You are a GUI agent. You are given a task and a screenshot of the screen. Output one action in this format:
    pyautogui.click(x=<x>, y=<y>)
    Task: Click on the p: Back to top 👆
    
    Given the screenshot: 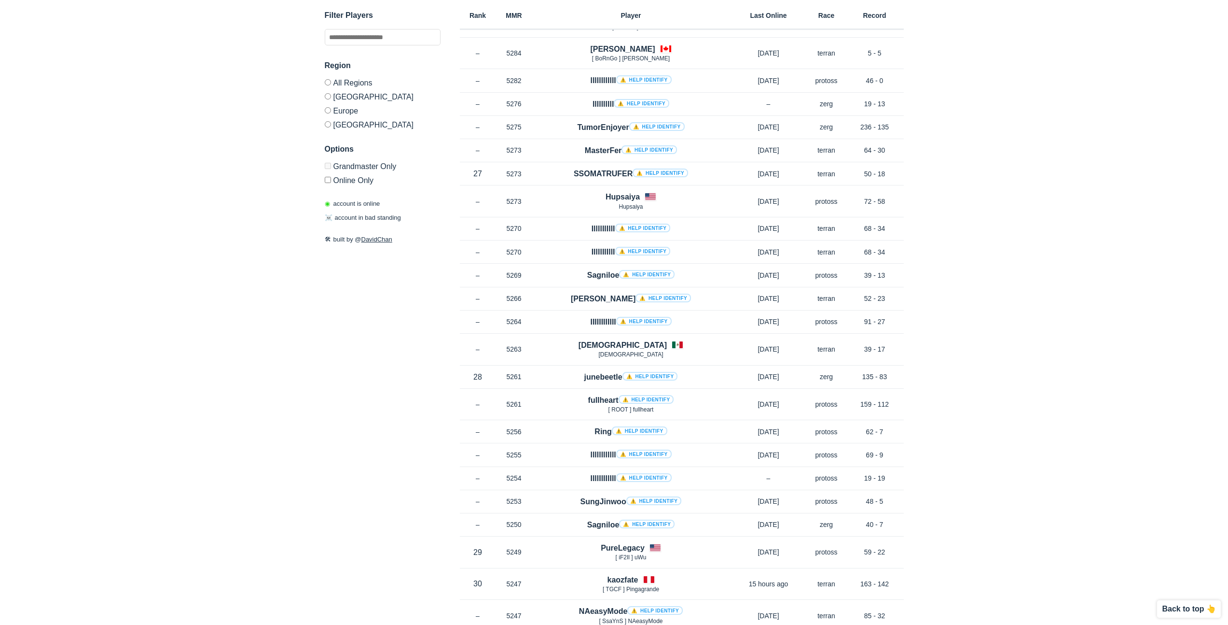 What is the action you would take?
    pyautogui.click(x=1189, y=609)
    